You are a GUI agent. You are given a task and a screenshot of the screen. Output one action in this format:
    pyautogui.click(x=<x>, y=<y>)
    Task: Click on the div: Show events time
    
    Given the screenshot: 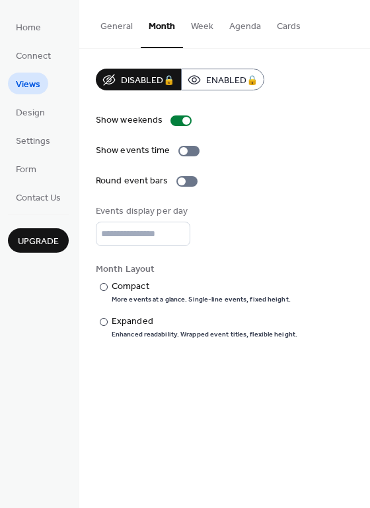 What is the action you would take?
    pyautogui.click(x=133, y=151)
    